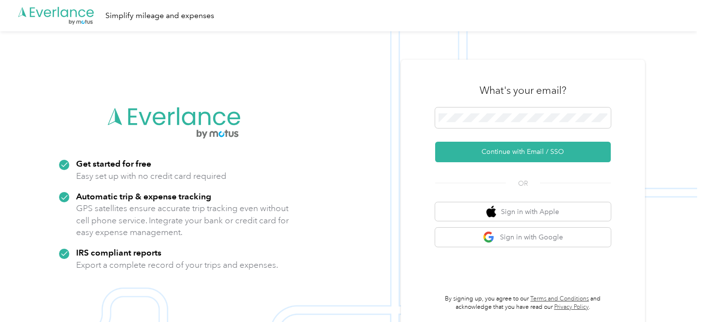  I want to click on button: google logoSign in with Google, so click(523, 237).